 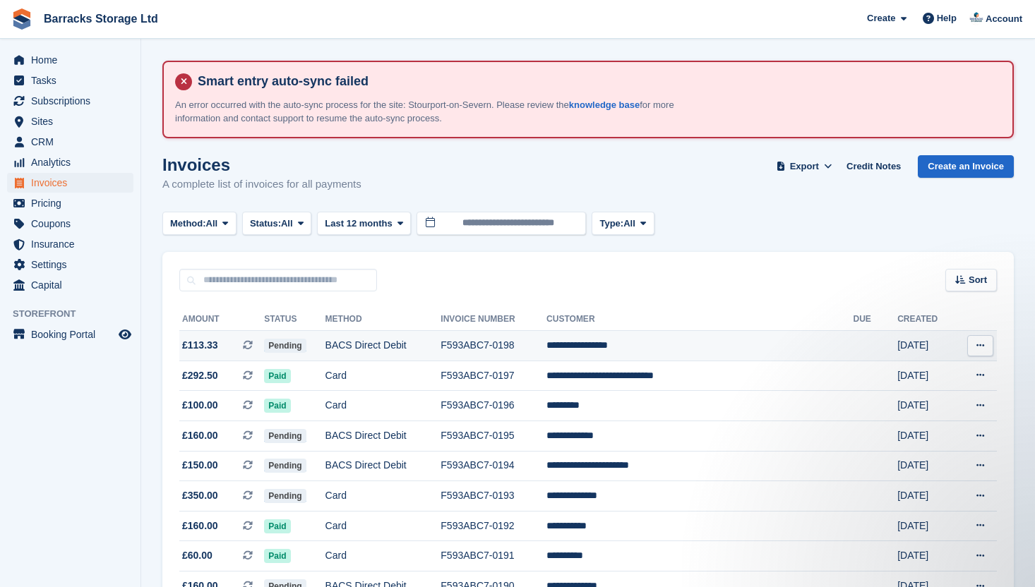 What do you see at coordinates (494, 496) in the screenshot?
I see `td: F593ABC7-0193` at bounding box center [494, 496].